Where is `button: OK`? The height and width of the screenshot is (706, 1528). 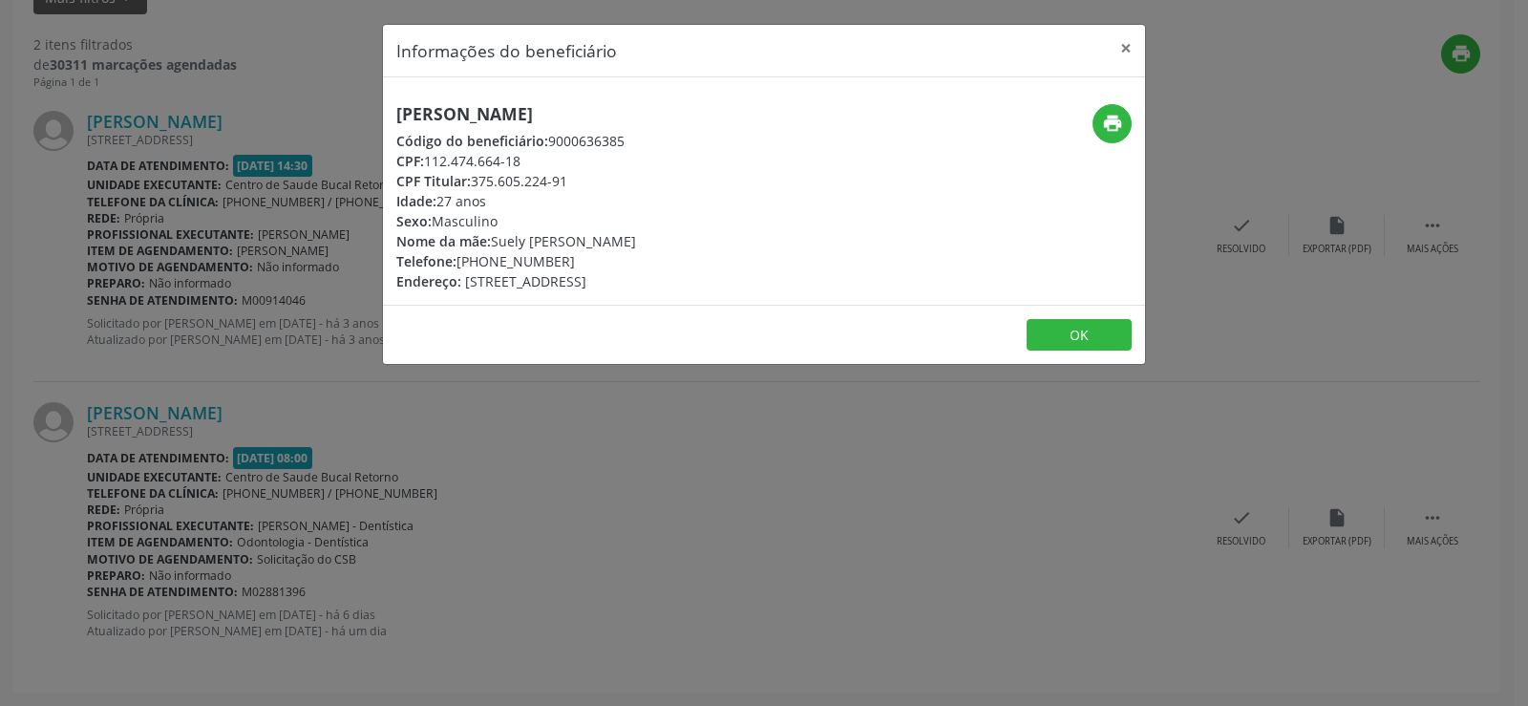 button: OK is located at coordinates (1079, 335).